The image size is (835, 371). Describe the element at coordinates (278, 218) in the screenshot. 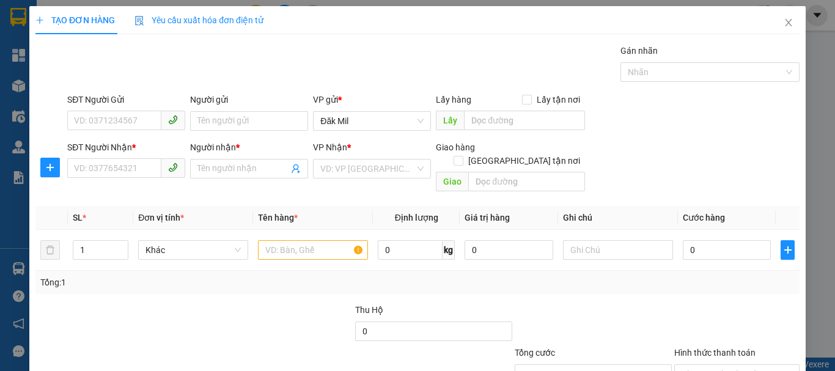

I see `span: Tên hàng` at that location.